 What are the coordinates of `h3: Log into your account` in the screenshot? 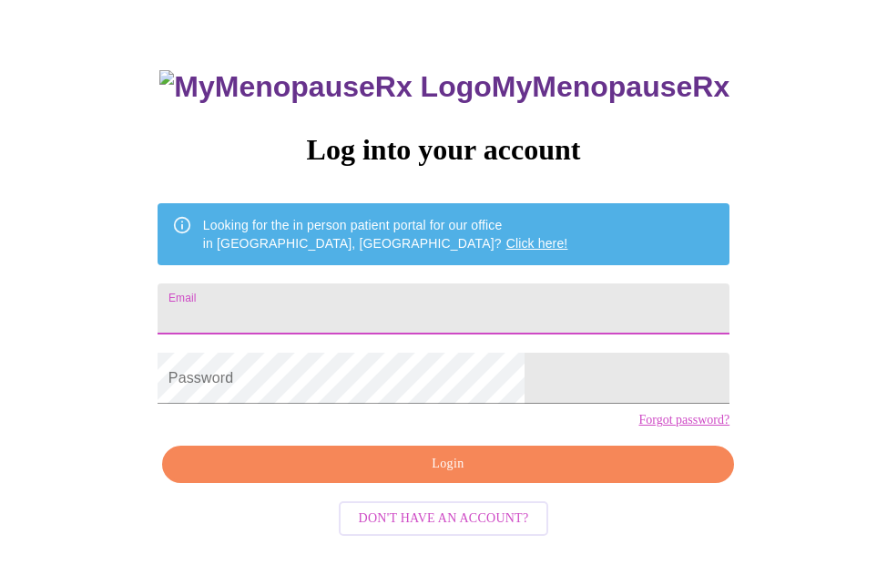 It's located at (443, 149).